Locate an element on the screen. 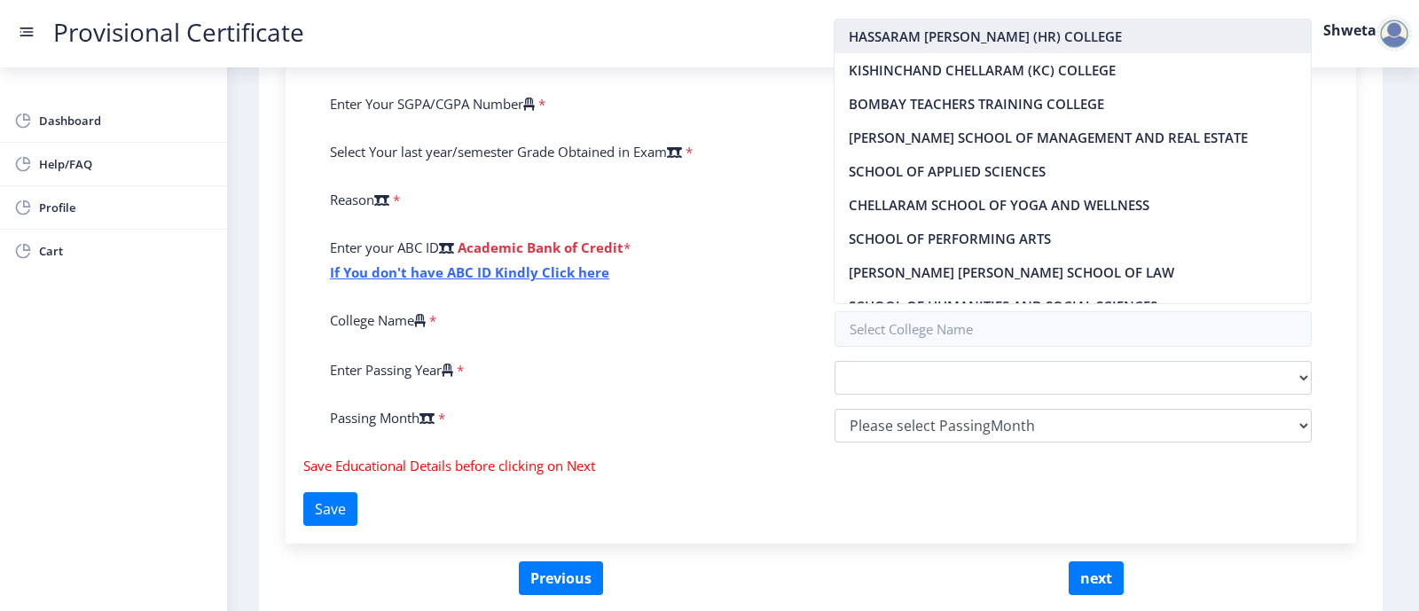 The width and height of the screenshot is (1419, 611). nb-option: CHELLARAM SCHOOL OF YOGA AND WELLNESS is located at coordinates (1072, 205).